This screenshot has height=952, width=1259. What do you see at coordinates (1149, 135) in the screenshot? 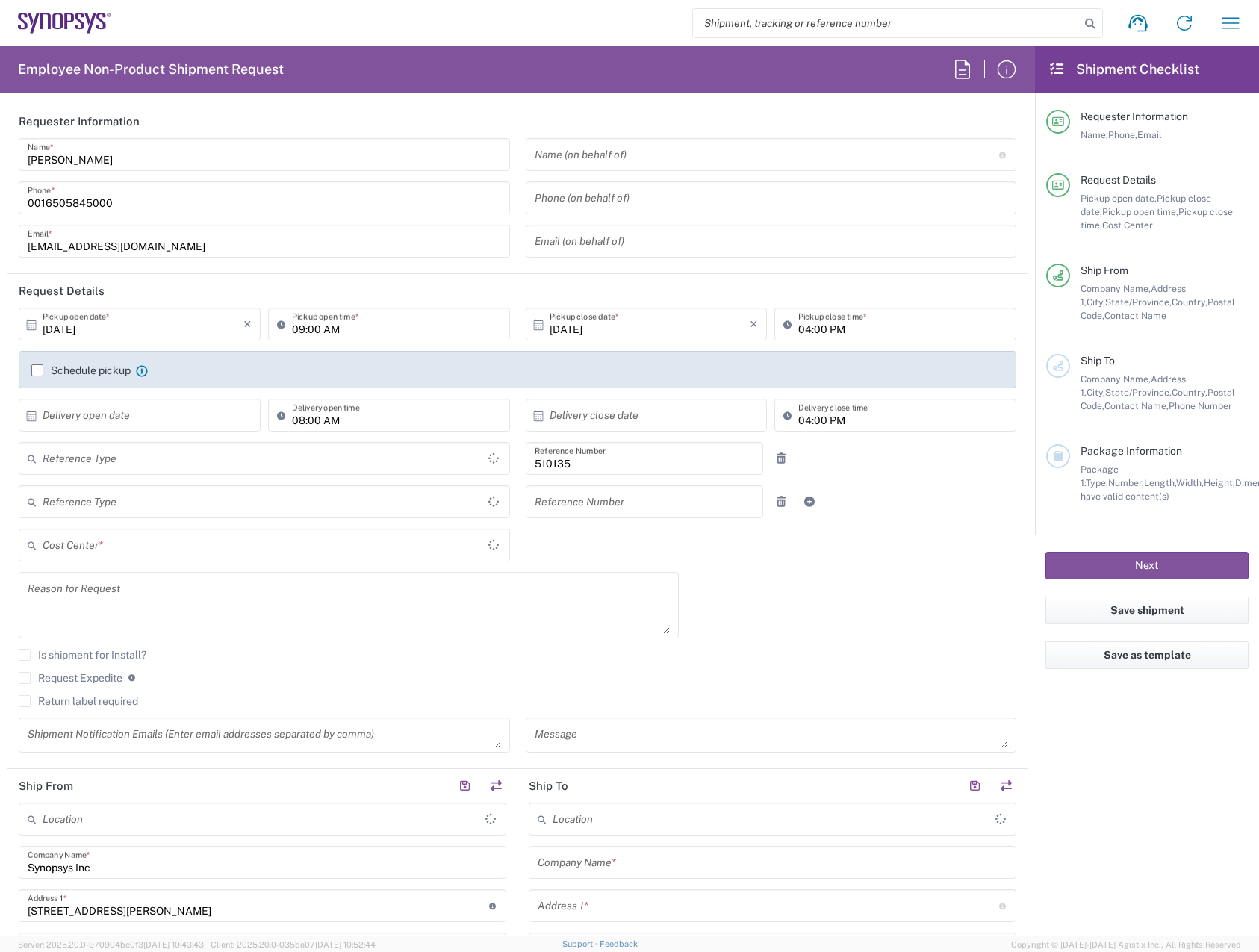
I see `span: Email` at bounding box center [1149, 135].